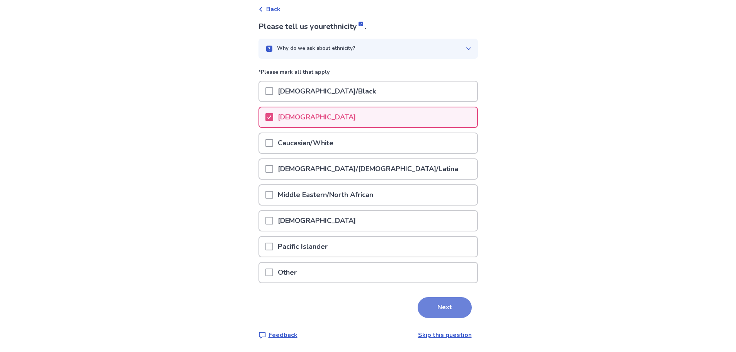 This screenshot has width=736, height=352. What do you see at coordinates (278, 335) in the screenshot?
I see `a: Feedback` at bounding box center [278, 335].